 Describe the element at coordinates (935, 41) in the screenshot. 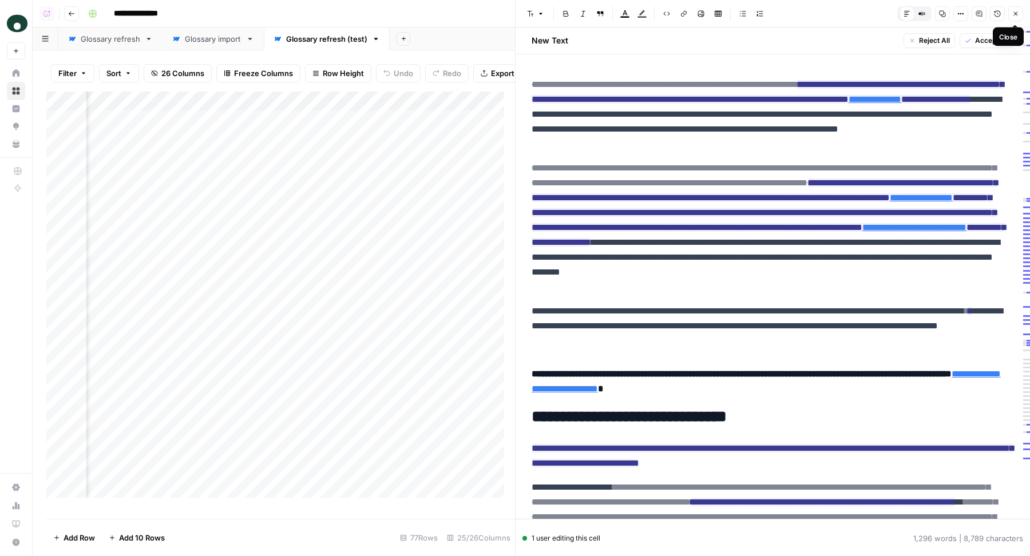

I see `span: Reject All` at that location.